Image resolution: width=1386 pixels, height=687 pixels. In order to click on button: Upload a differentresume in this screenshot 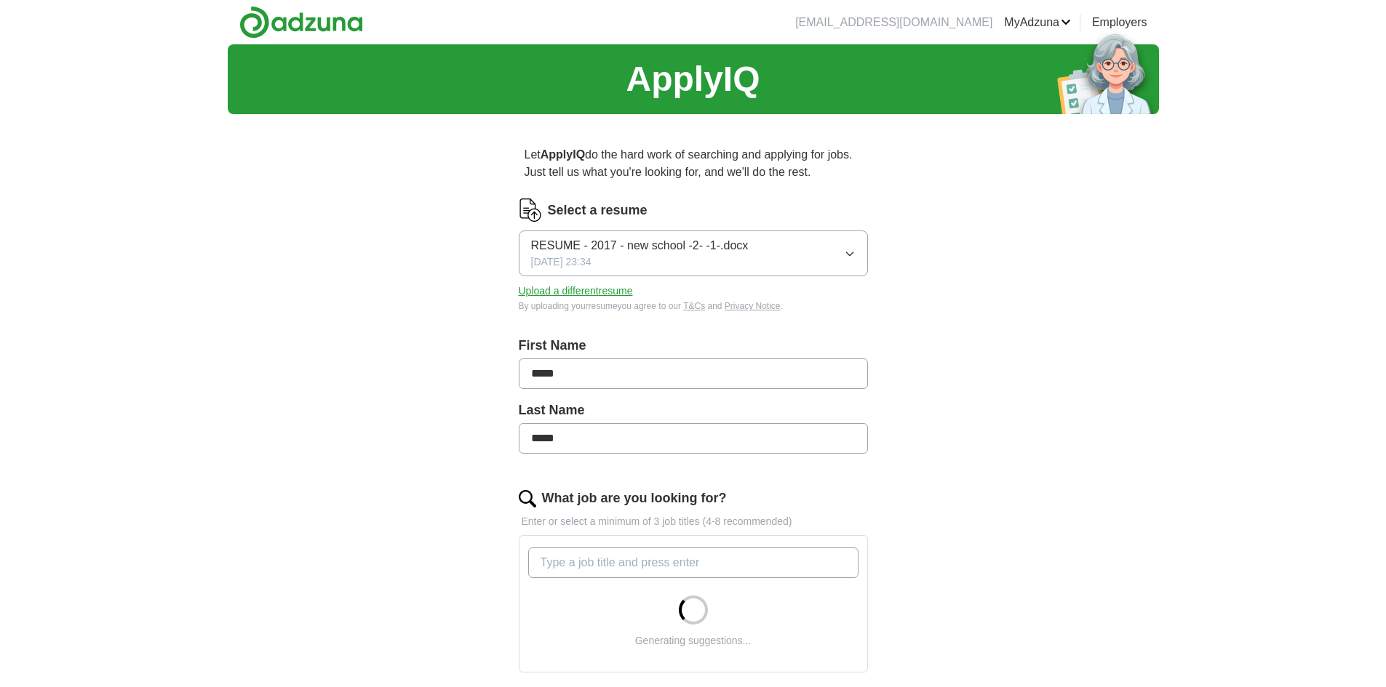, I will do `click(575, 291)`.